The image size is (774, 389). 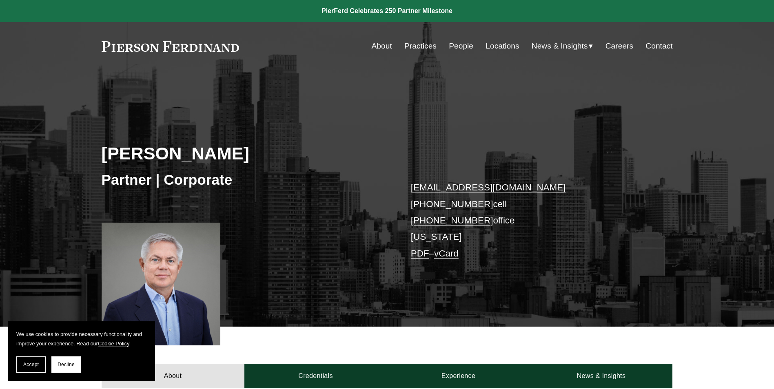 I want to click on a: Experience, so click(x=459, y=376).